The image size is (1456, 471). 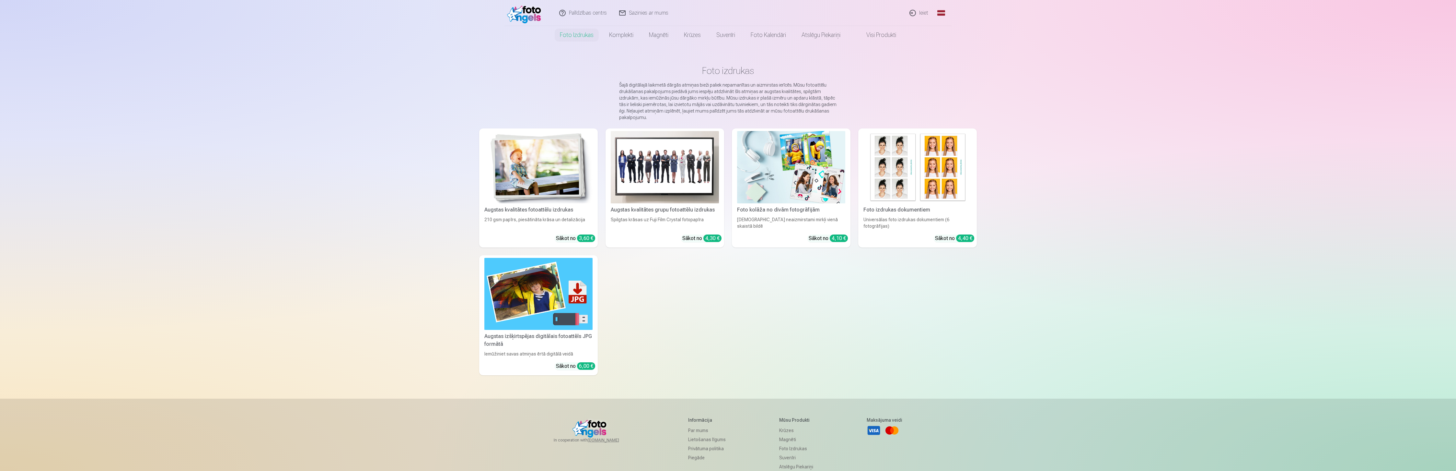 What do you see at coordinates (586, 238) in the screenshot?
I see `div: 3,60 €` at bounding box center [586, 238].